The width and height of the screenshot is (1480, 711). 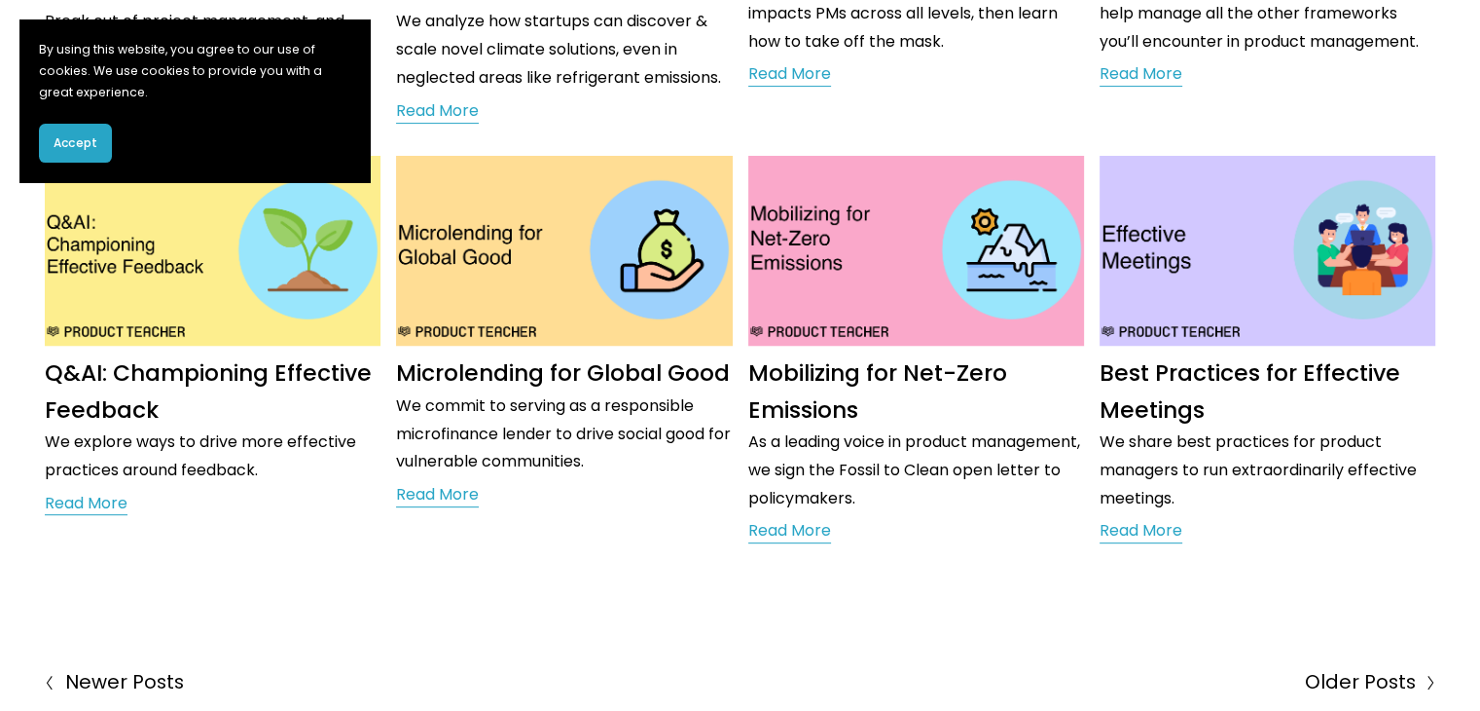 I want to click on p: As a leading voice in product management, we sign the Fossil to Clean open letter to policymakers., so click(x=916, y=470).